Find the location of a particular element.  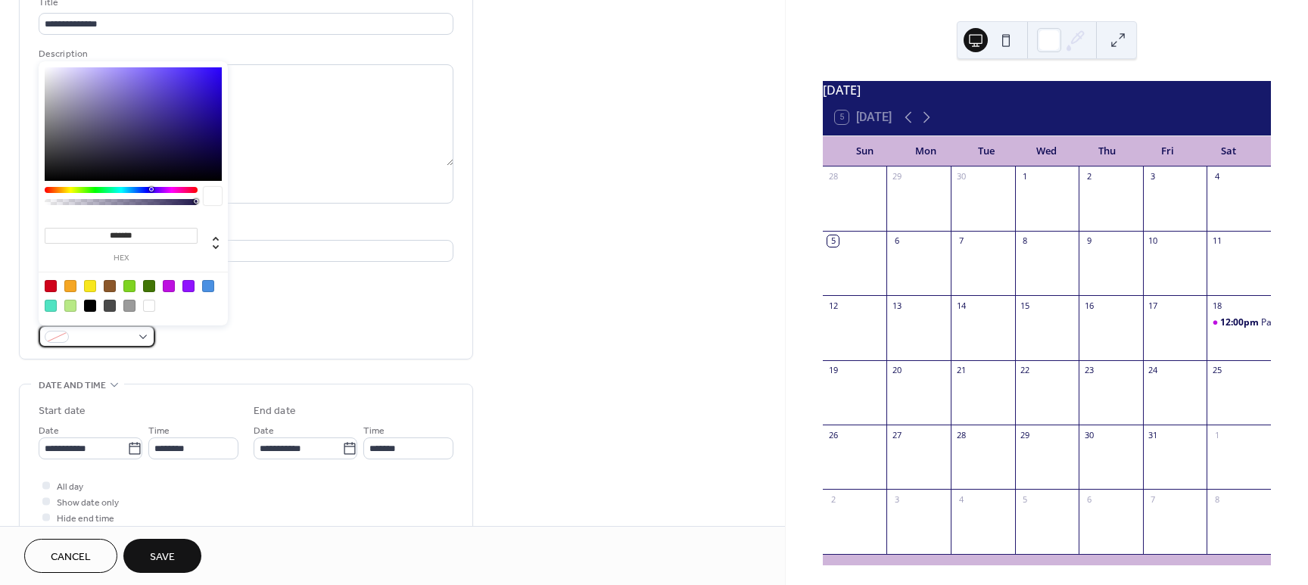

div: 17 is located at coordinates (1153, 305).